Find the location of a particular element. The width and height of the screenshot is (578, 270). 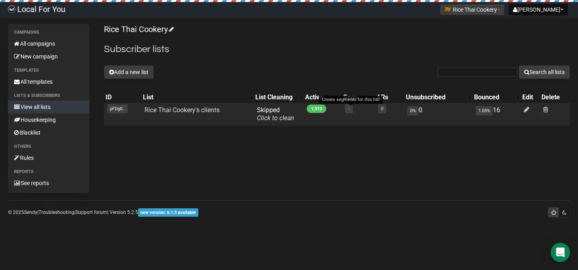

div: List Cleaning is located at coordinates (275, 98).